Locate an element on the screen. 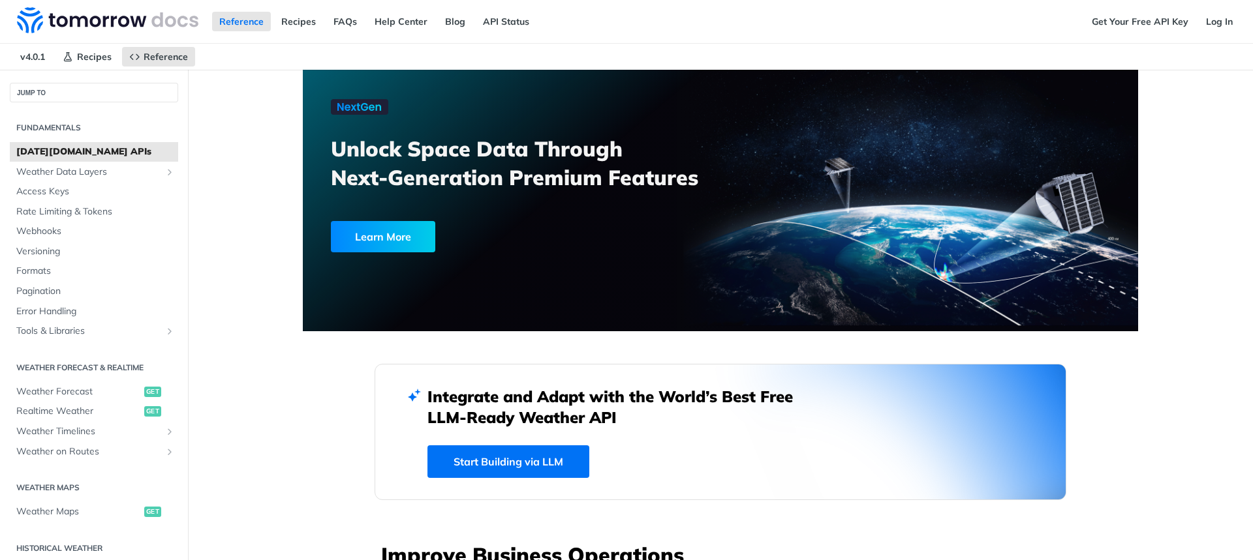  span: Weather on Routes is located at coordinates (89, 452).